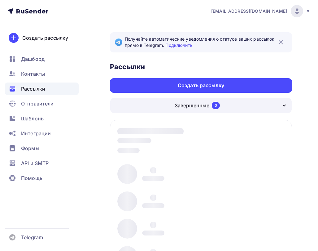 This screenshot has width=318, height=251. What do you see at coordinates (201, 67) in the screenshot?
I see `h3: Рассылки` at bounding box center [201, 67].